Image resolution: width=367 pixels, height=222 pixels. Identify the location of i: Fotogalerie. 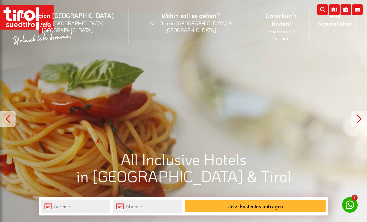
(346, 10).